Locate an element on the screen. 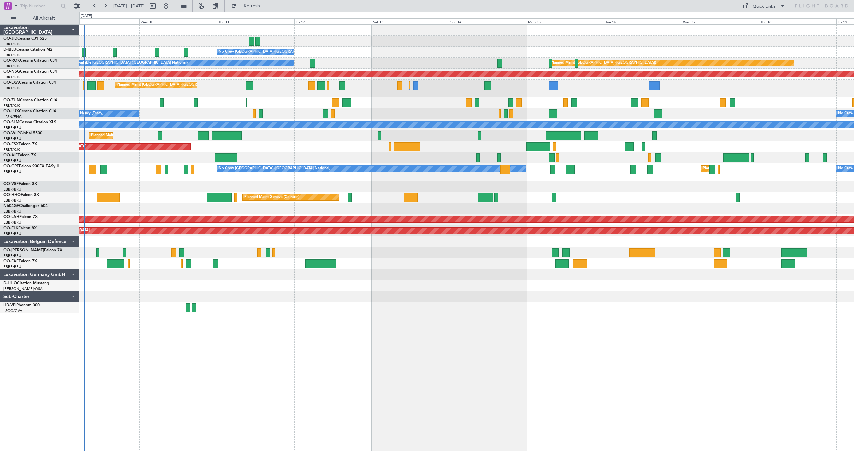 The image size is (854, 451). div: Thu 18 is located at coordinates (797, 21).